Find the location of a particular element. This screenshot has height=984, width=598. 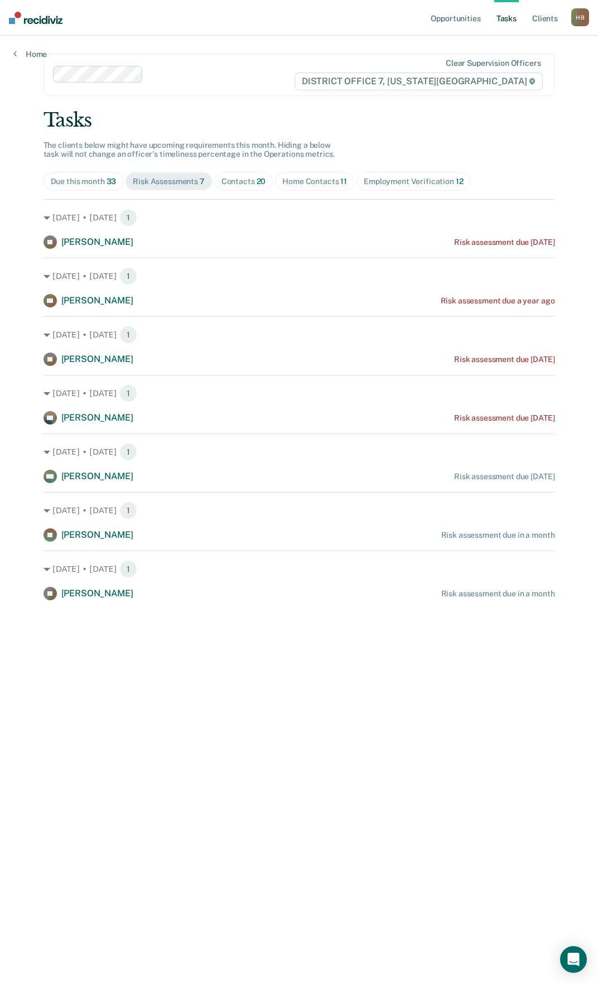

div: Tasks is located at coordinates (299, 120).